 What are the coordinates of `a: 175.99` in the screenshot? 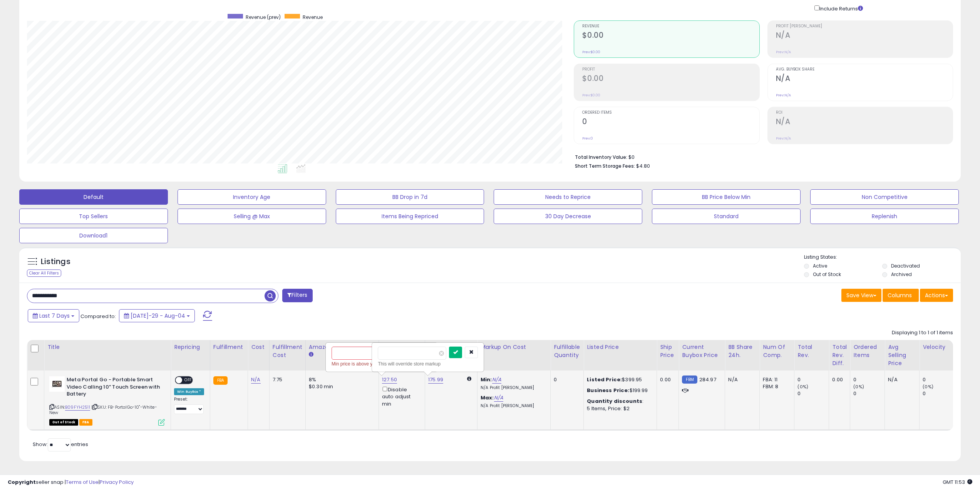 It's located at (436, 379).